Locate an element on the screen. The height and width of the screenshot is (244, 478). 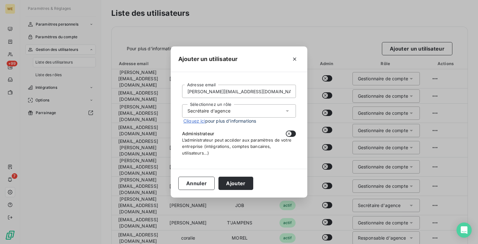
span: Administrateur is located at coordinates (198, 134).